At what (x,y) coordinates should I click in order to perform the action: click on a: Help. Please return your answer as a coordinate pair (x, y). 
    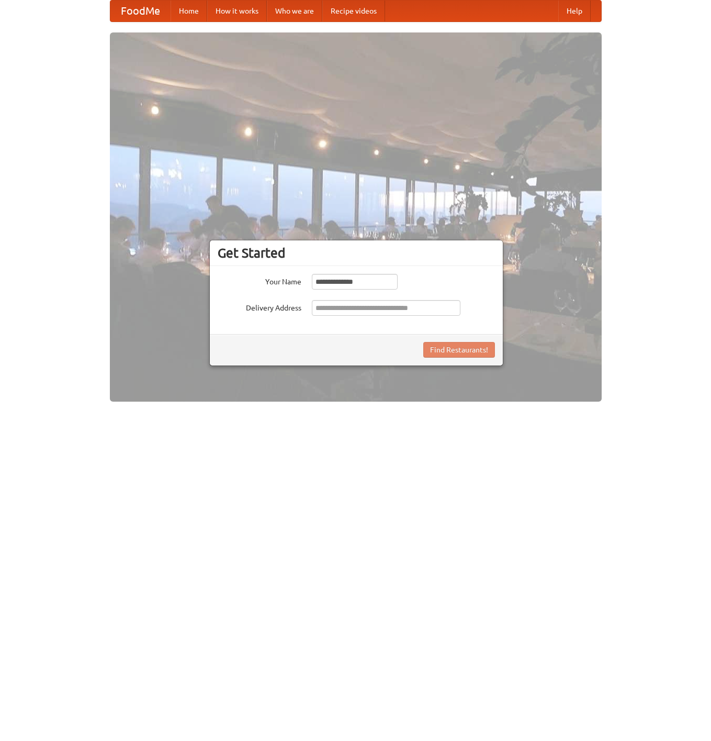
    Looking at the image, I should click on (575, 11).